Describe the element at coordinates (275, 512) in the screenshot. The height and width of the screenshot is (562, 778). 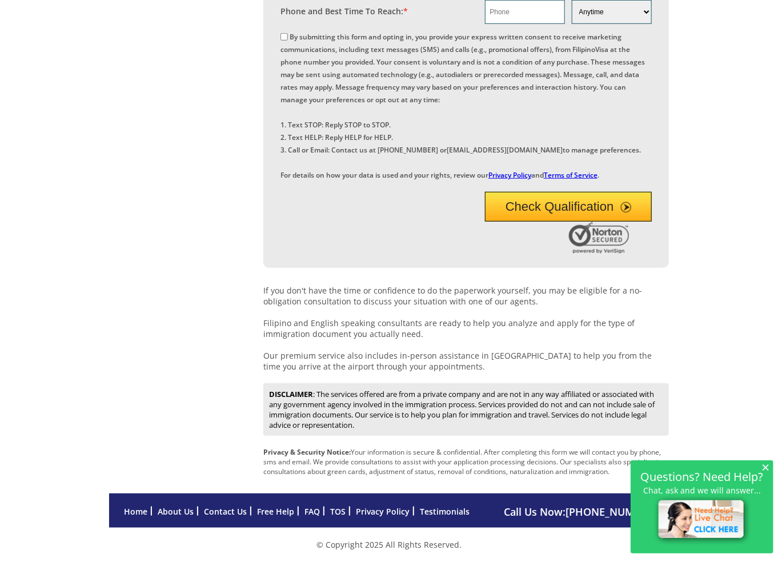
I see `a: Free Help` at that location.